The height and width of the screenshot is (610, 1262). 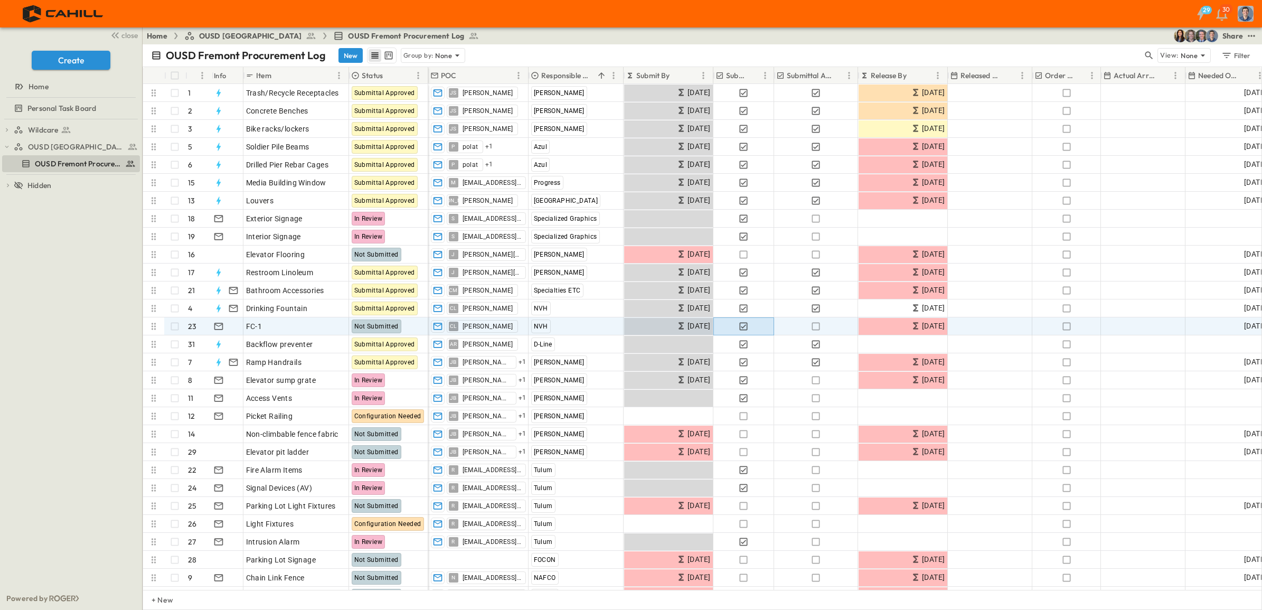 I want to click on div: Personal Task Boardtest, so click(x=71, y=108).